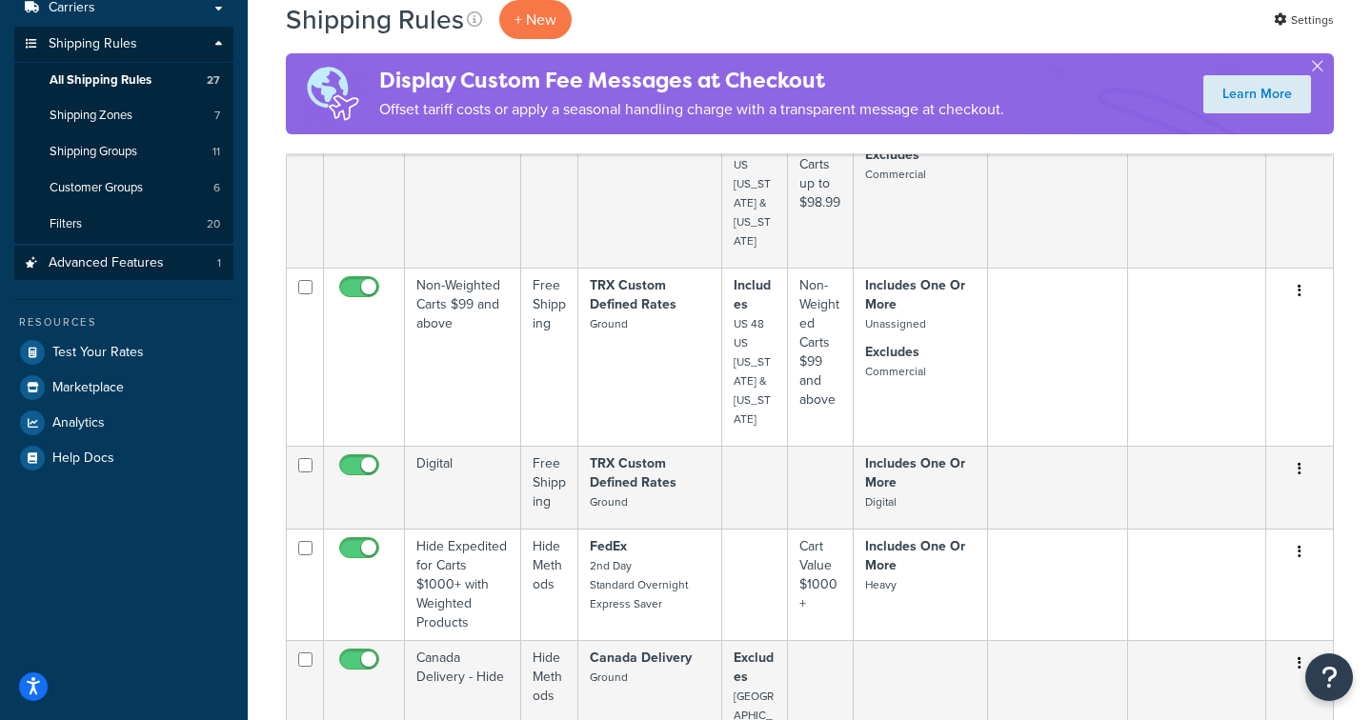 Image resolution: width=1372 pixels, height=720 pixels. What do you see at coordinates (88, 388) in the screenshot?
I see `span: Marketplace` at bounding box center [88, 388].